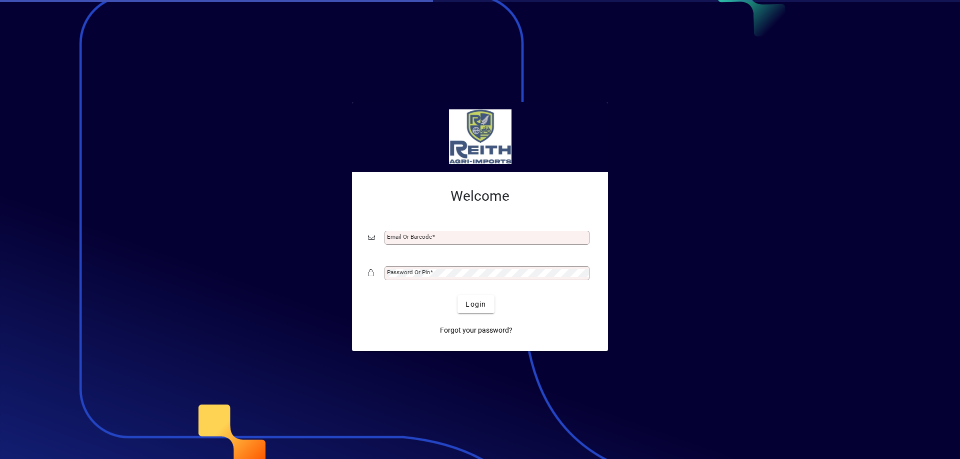 Image resolution: width=960 pixels, height=459 pixels. Describe the element at coordinates (408, 272) in the screenshot. I see `mat-label: Password or Pin` at that location.